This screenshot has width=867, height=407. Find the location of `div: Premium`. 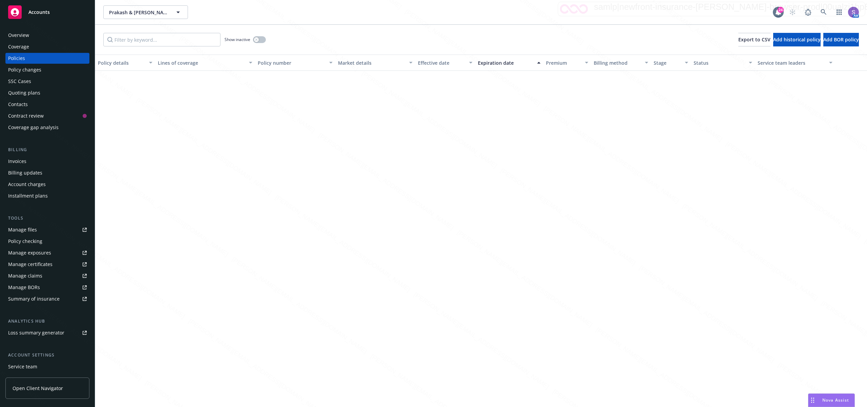

div: Premium is located at coordinates (563, 63).